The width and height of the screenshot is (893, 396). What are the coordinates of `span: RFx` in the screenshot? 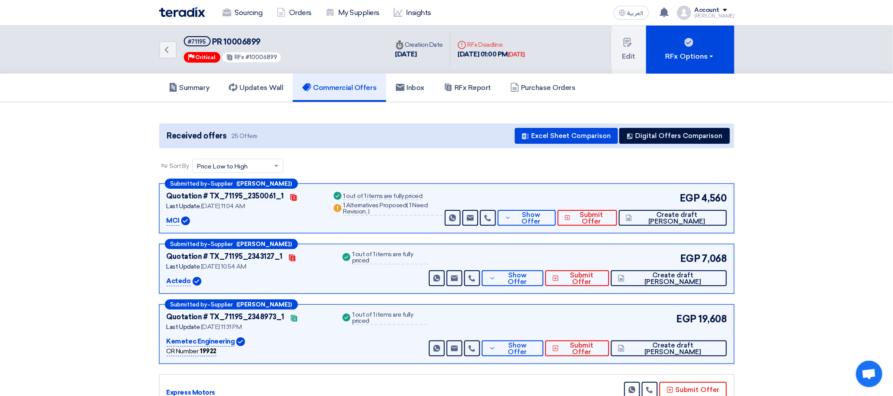 It's located at (239, 57).